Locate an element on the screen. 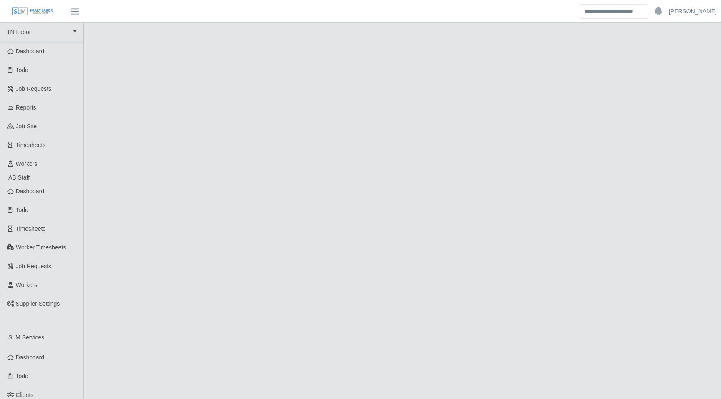 The width and height of the screenshot is (721, 399). span: SLM Services is located at coordinates (26, 338).